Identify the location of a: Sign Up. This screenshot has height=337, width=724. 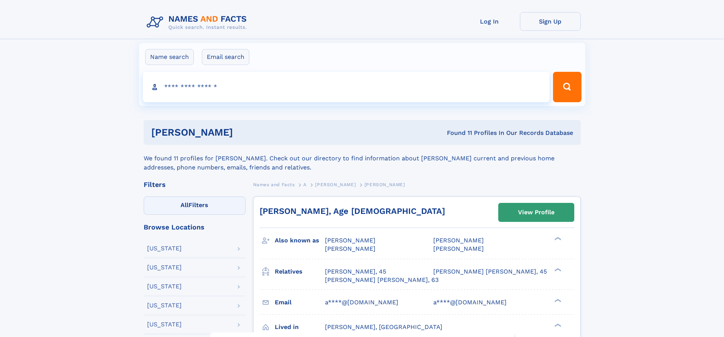
(550, 21).